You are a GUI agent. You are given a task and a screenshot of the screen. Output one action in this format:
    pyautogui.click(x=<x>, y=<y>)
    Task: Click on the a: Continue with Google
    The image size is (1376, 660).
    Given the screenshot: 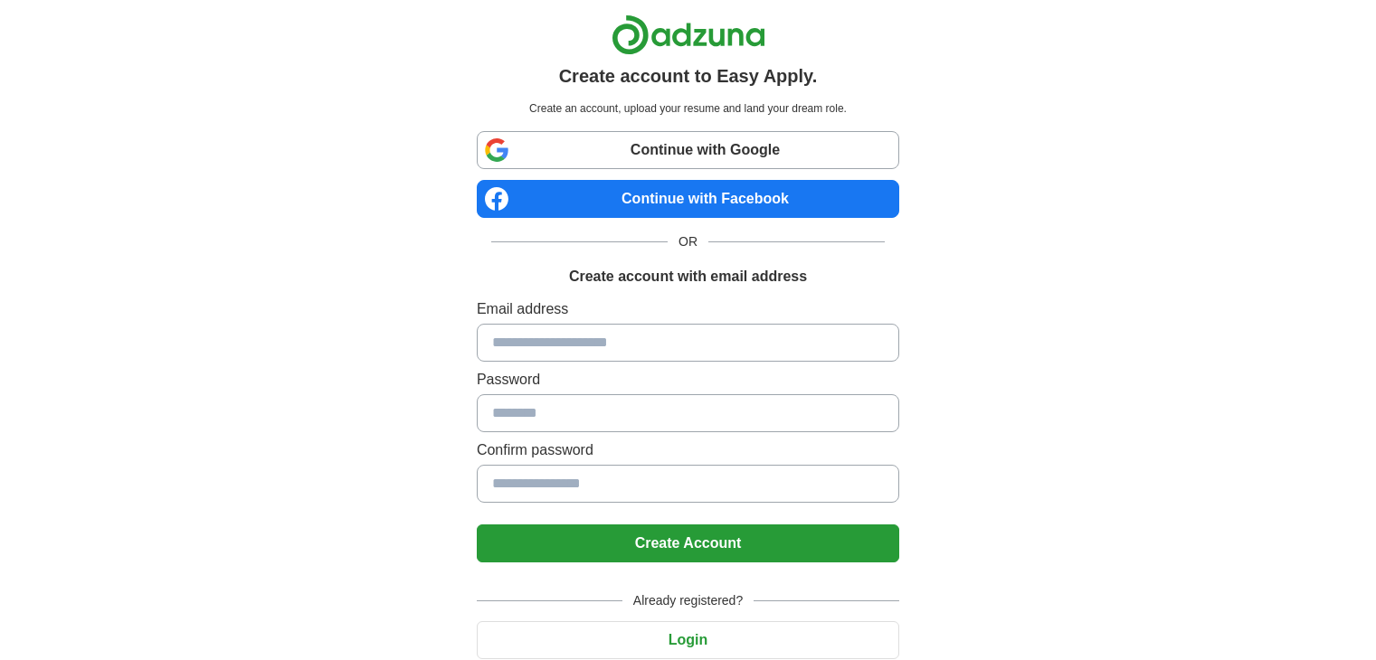 What is the action you would take?
    pyautogui.click(x=688, y=150)
    